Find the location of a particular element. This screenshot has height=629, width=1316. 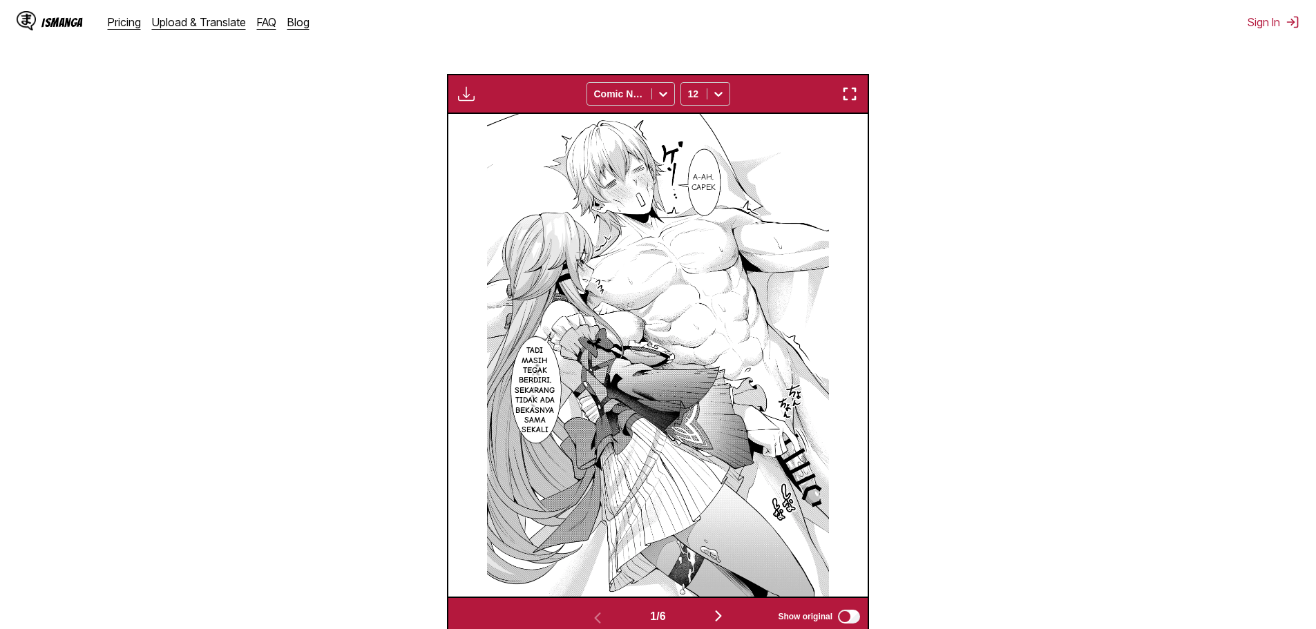

button: Sign In is located at coordinates (1273, 22).